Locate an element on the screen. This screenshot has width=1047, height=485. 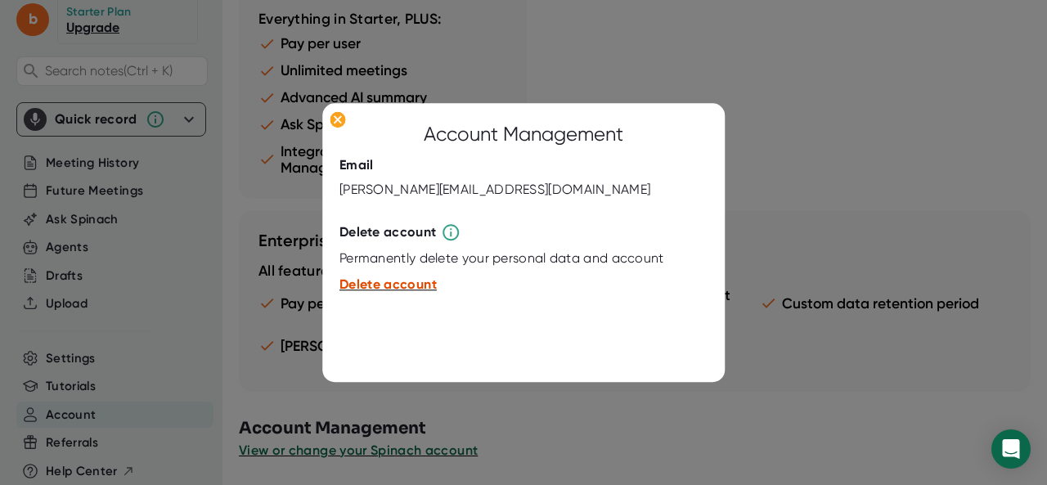
button: Delete account is located at coordinates (388, 285).